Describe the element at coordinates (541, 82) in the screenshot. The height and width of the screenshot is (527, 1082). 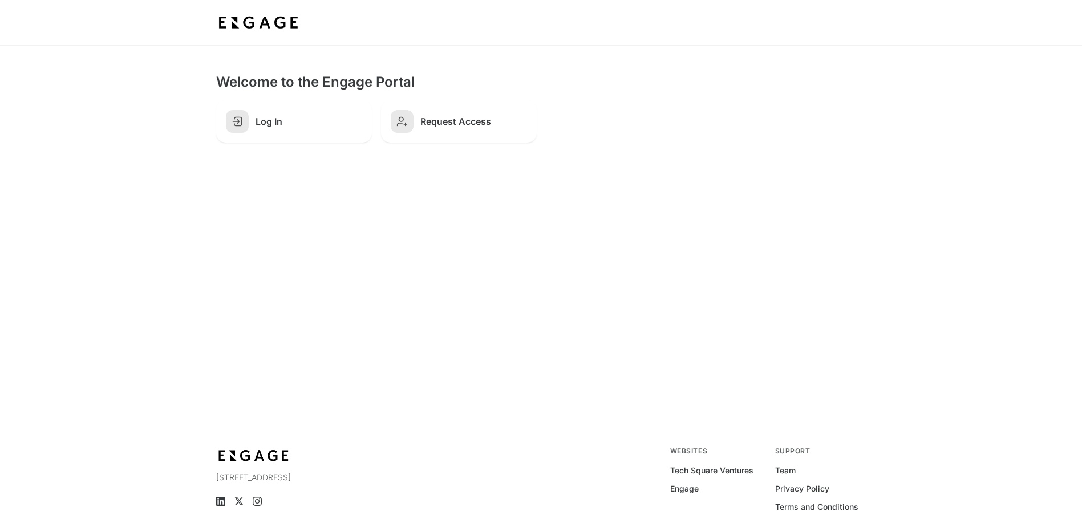
I see `h2: Welcome to the Engage Portal` at that location.